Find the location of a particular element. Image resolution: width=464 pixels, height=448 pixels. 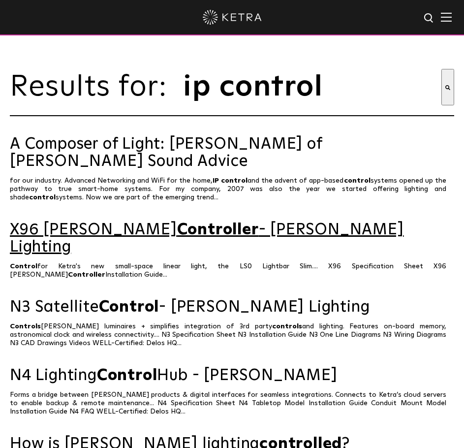

img: search icon is located at coordinates (429, 18).